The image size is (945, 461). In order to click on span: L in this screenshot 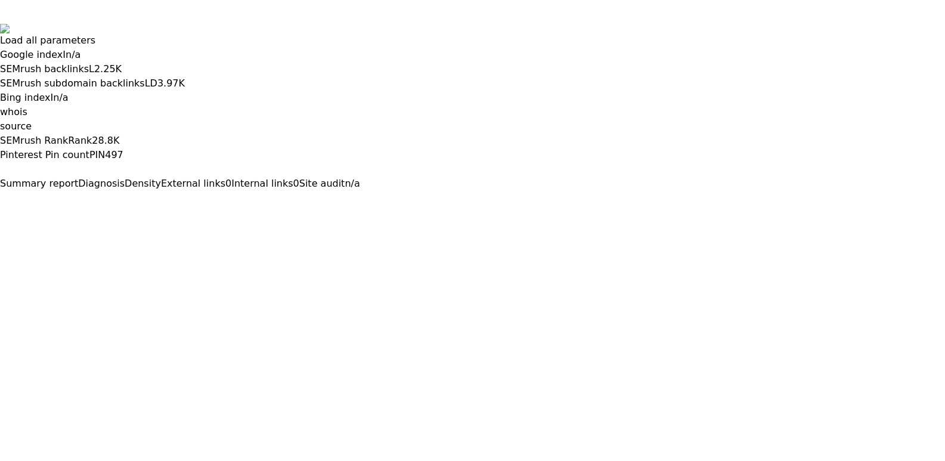, I will do `click(91, 69)`.